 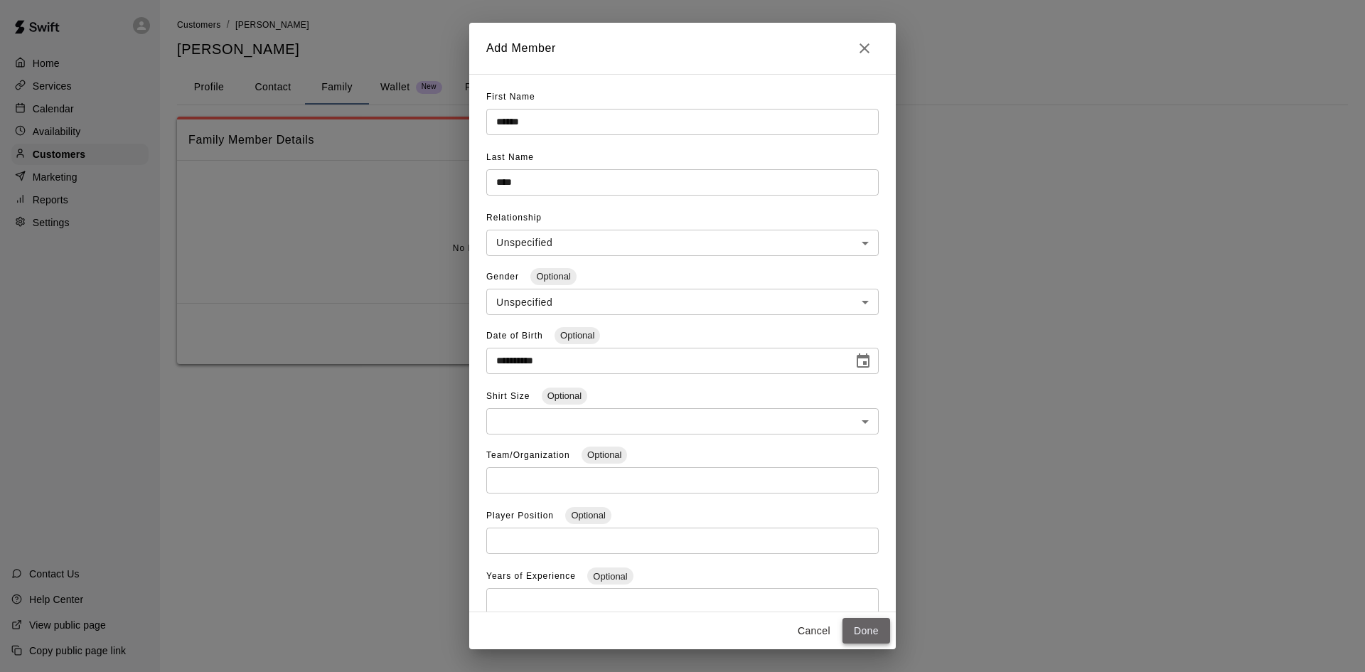 What do you see at coordinates (866, 631) in the screenshot?
I see `button: Done` at bounding box center [866, 631].